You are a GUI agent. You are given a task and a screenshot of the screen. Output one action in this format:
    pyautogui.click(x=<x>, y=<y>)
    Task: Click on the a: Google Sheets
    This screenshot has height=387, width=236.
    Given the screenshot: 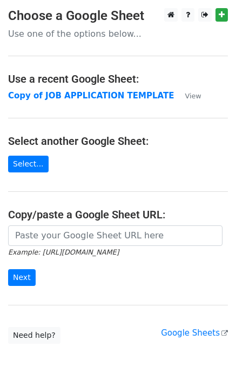 What is the action you would take?
    pyautogui.click(x=195, y=333)
    